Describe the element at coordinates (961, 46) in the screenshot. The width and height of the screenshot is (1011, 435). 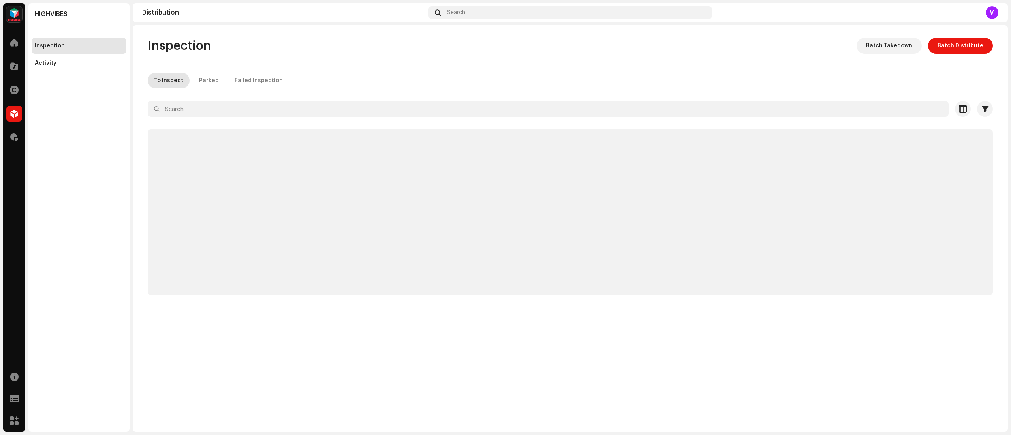
I see `span: Batch Distribute` at that location.